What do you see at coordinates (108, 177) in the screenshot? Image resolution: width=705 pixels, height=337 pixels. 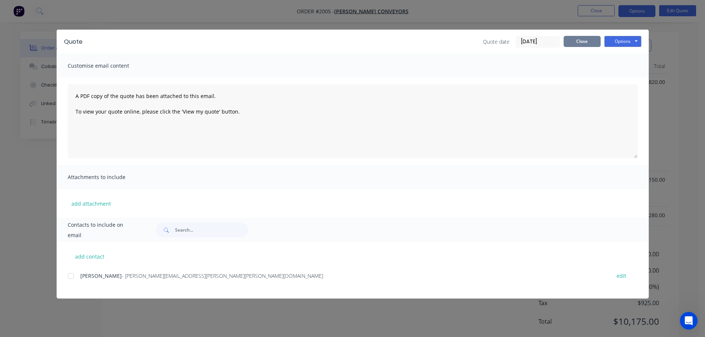 I see `span: Attachments to include` at bounding box center [108, 177].